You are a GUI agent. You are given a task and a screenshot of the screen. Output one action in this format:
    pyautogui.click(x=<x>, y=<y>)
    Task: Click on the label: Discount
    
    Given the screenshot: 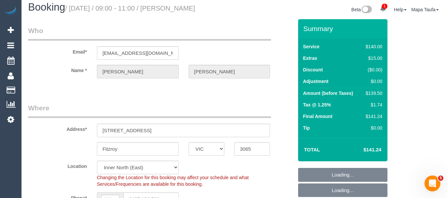 What is the action you would take?
    pyautogui.click(x=313, y=70)
    